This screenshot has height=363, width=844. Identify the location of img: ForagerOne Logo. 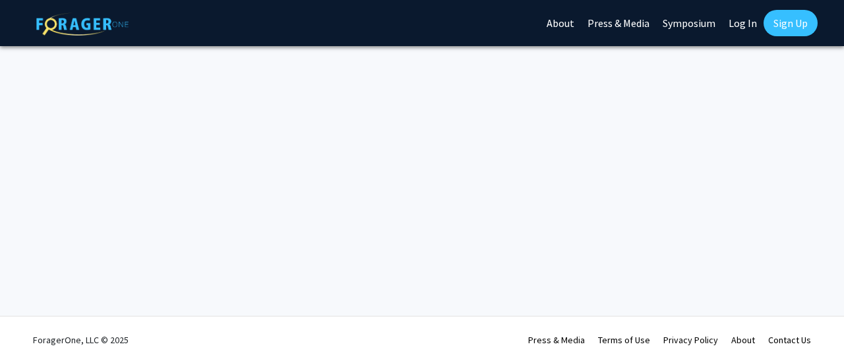
(82, 24).